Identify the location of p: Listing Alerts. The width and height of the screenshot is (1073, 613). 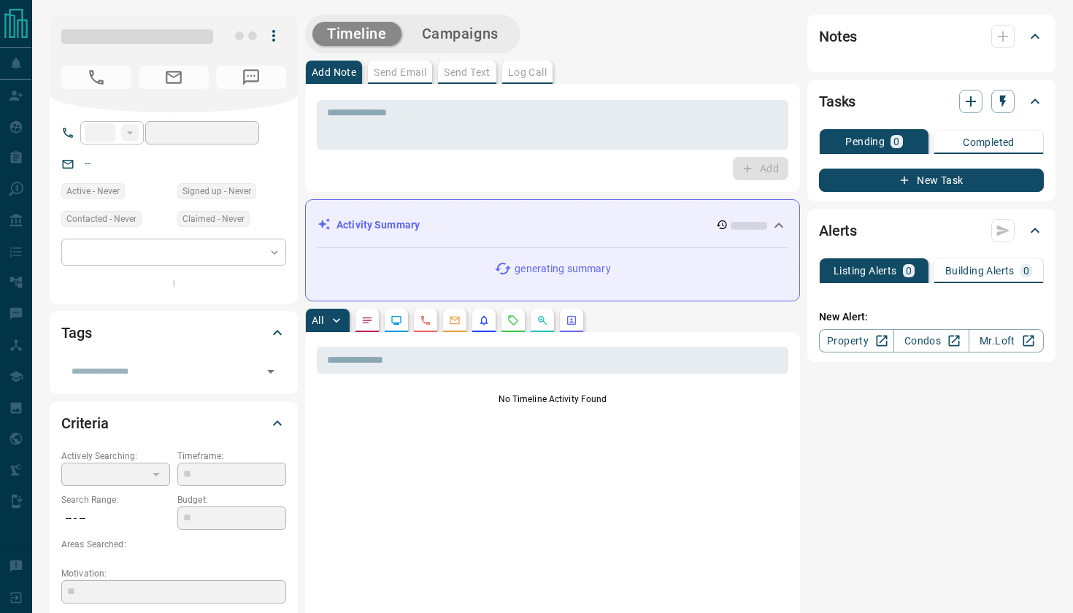
(865, 271).